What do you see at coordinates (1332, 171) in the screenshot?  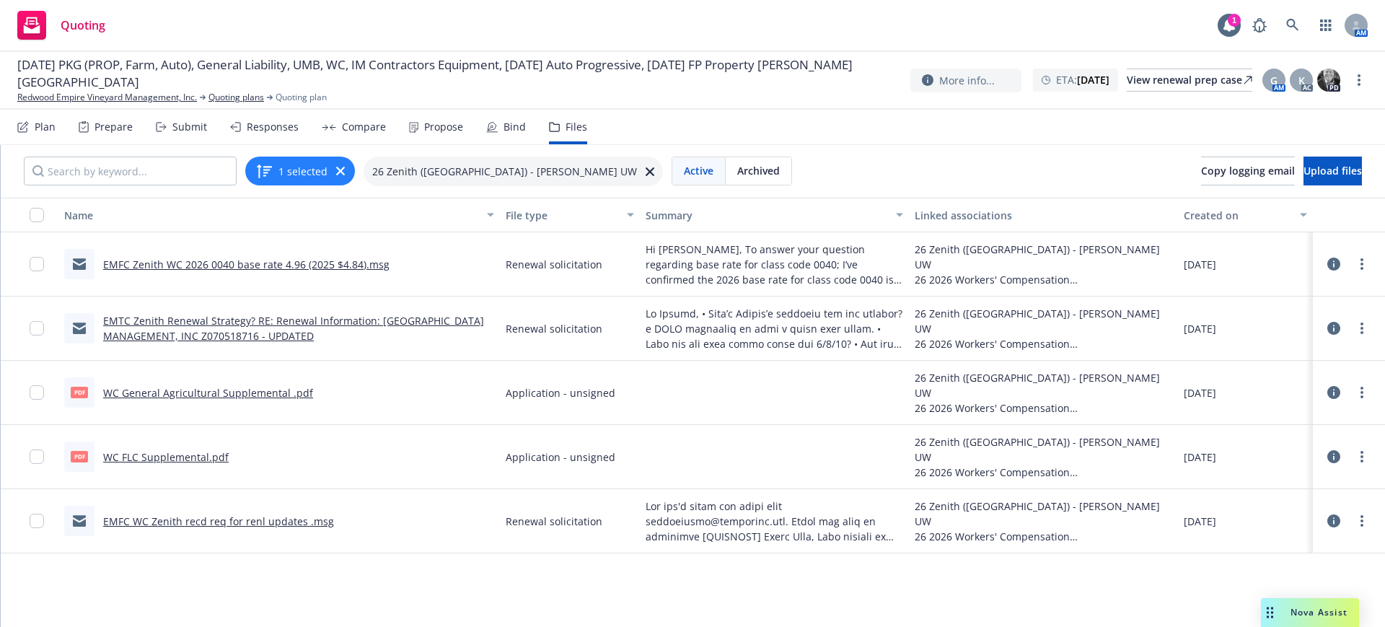 I see `button: Upload files` at bounding box center [1332, 171].